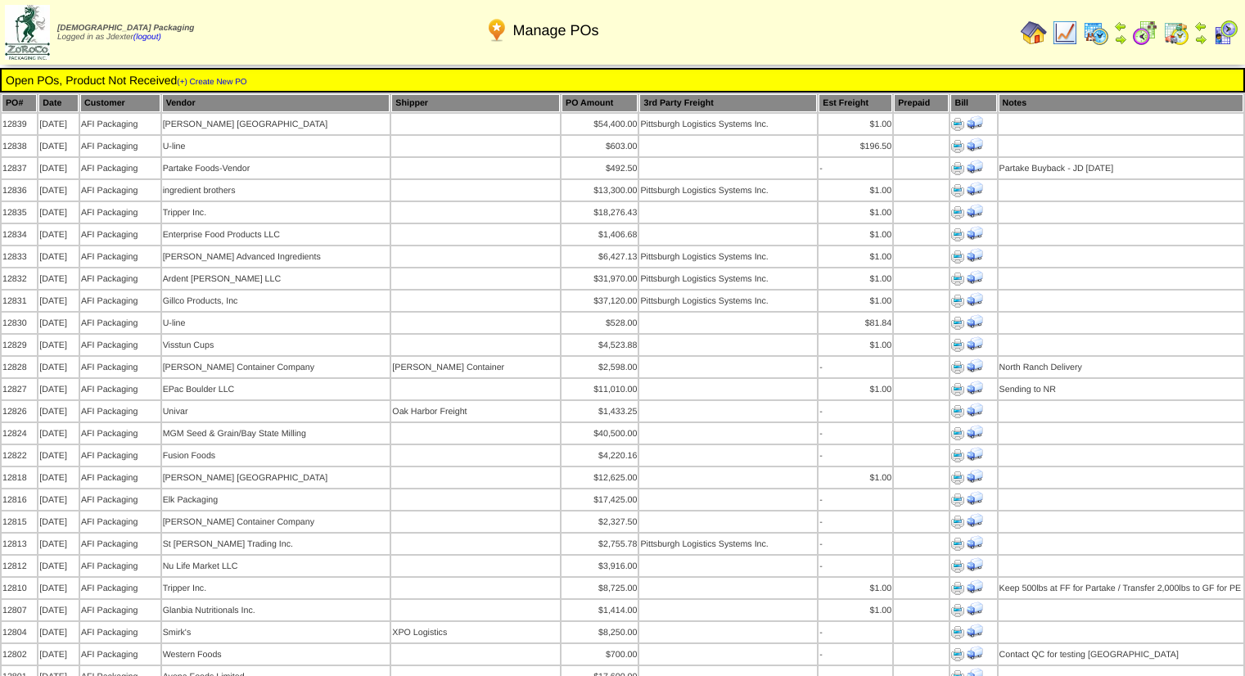  Describe the element at coordinates (599, 456) in the screenshot. I see `div: $4,220.16` at that location.